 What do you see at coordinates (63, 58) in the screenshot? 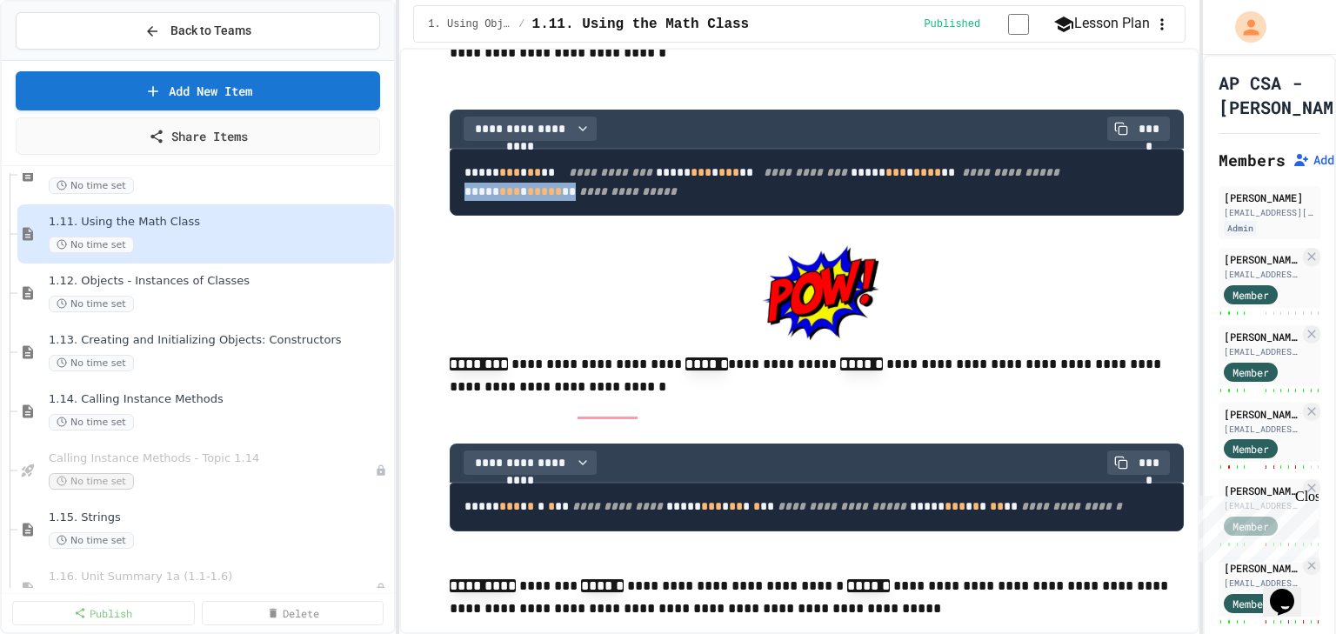
I see `div: Chat with us now!Close` at bounding box center [63, 58].